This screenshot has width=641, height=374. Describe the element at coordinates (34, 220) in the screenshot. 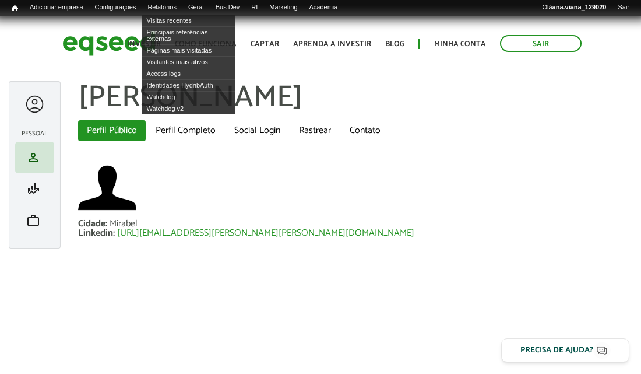

I see `a: work` at that location.